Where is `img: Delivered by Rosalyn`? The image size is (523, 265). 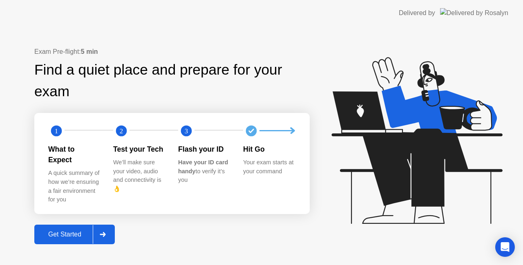
img: Delivered by Rosalyn is located at coordinates (474, 13).